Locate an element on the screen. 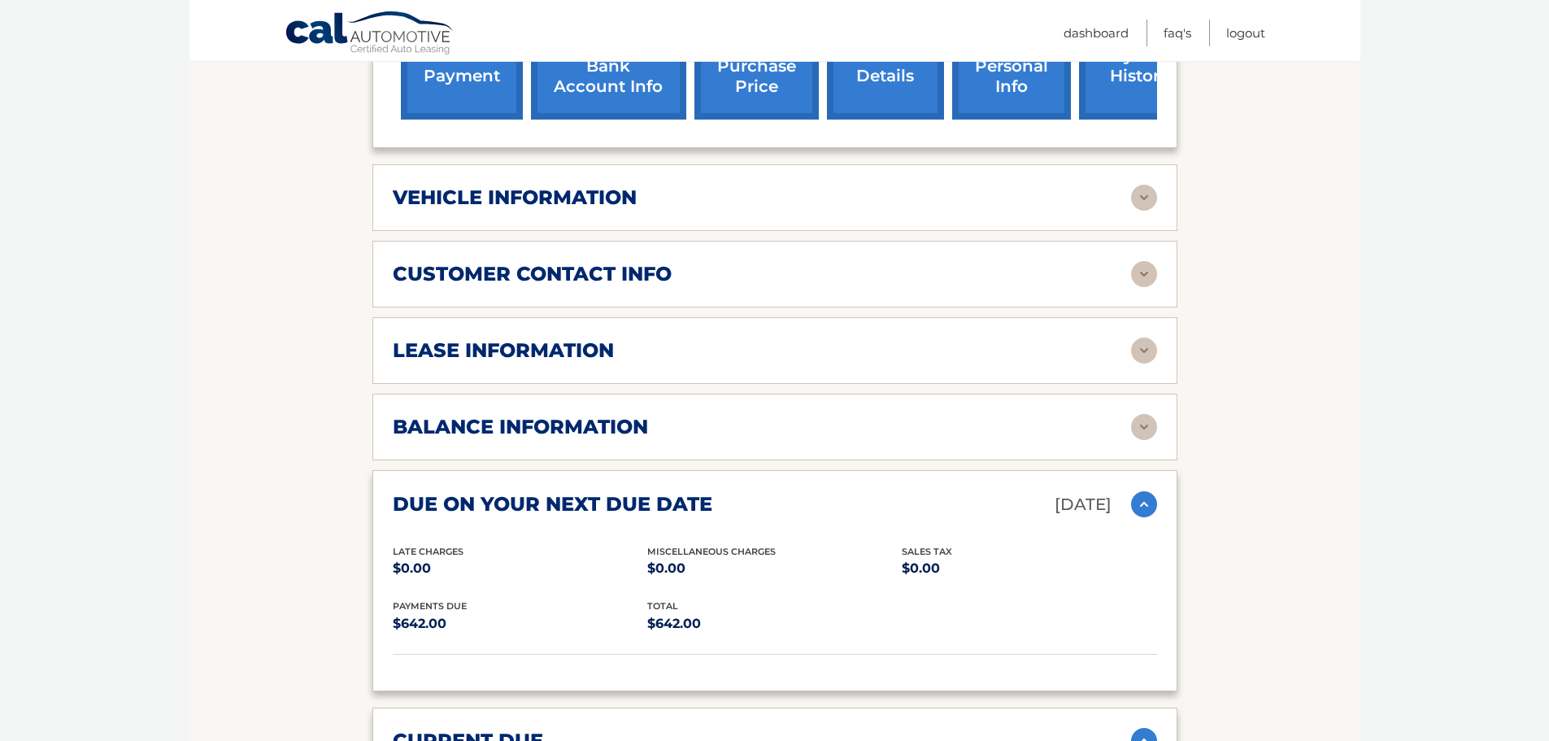  a: Cal Automotive is located at coordinates (370, 34).